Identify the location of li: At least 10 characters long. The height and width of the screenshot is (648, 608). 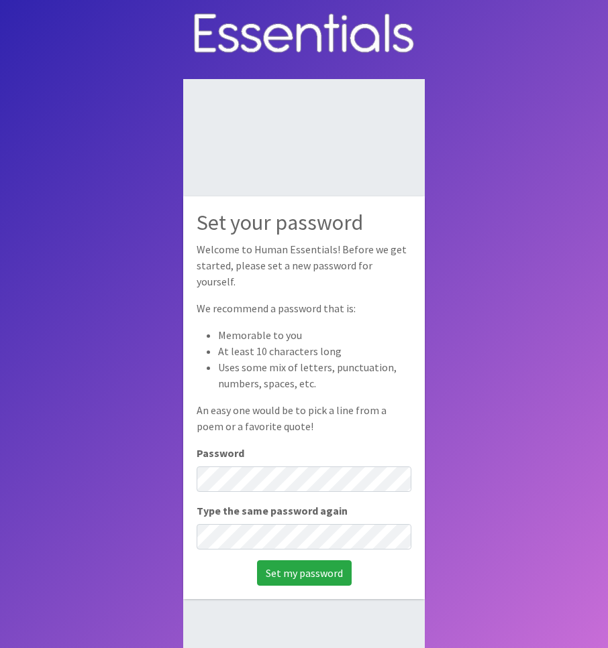
(315, 351).